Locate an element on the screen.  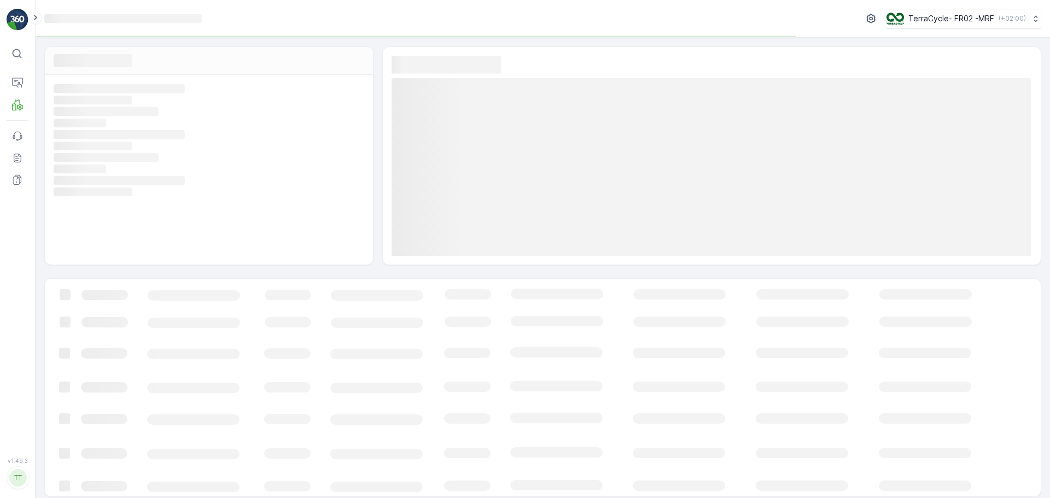
button: TT is located at coordinates (18, 478).